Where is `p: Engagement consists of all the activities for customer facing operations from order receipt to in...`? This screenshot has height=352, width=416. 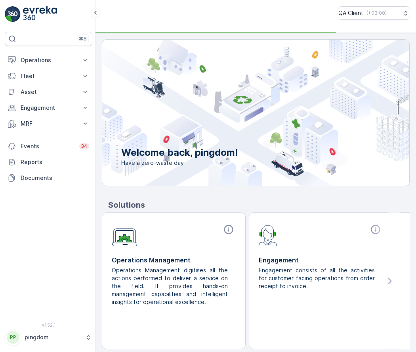
p: Engagement consists of all the activities for customer facing operations from order receipt to in... is located at coordinates (317, 278).